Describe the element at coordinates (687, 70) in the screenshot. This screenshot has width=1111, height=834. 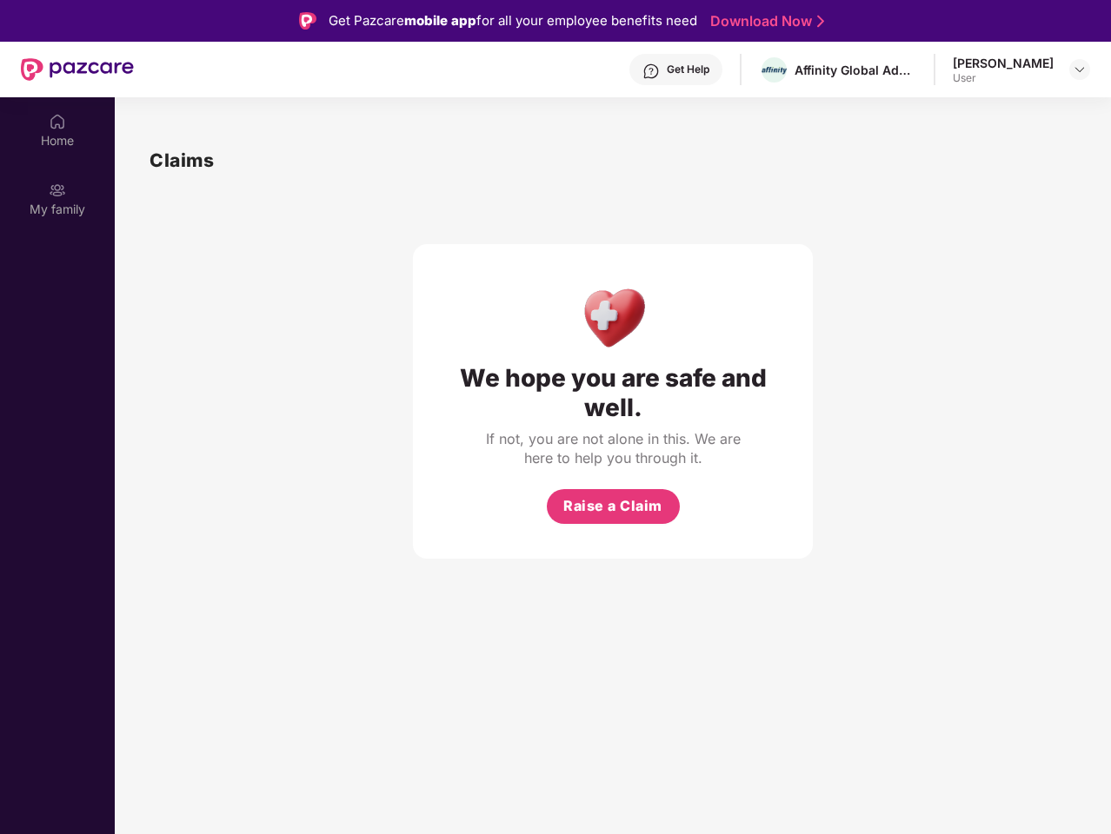
I see `div: Get Help` at that location.